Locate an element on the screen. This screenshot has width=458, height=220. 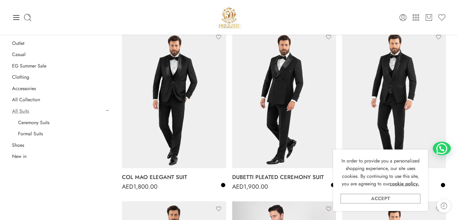
a: Wishlist is located at coordinates (441, 17).